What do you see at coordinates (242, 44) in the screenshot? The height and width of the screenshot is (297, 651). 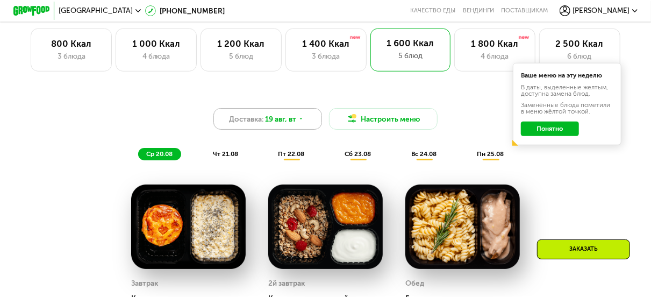 I see `div: 1 200 Ккал` at bounding box center [242, 44].